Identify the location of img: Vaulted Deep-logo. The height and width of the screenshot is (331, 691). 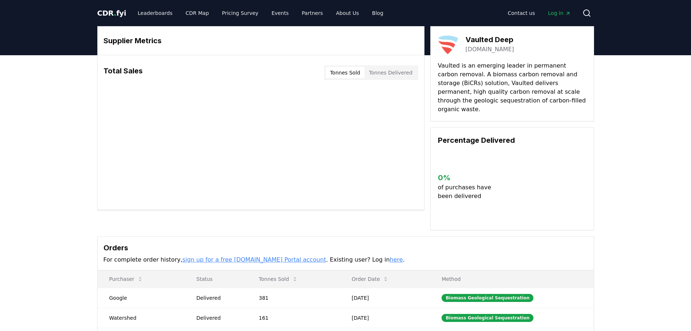
(448, 44).